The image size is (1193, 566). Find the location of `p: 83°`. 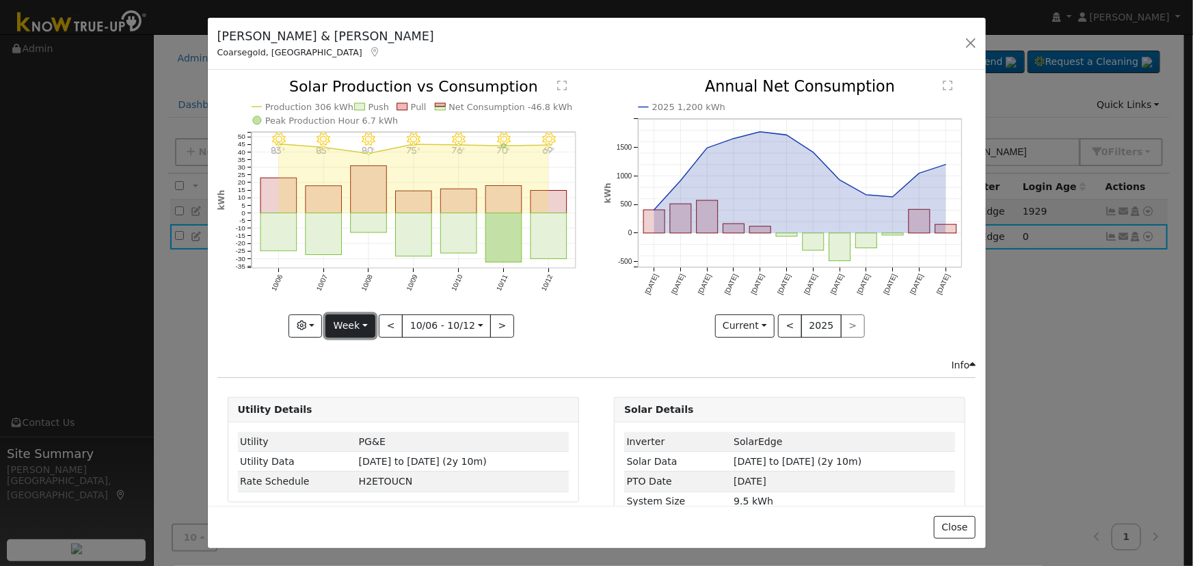

p: 83° is located at coordinates (278, 150).